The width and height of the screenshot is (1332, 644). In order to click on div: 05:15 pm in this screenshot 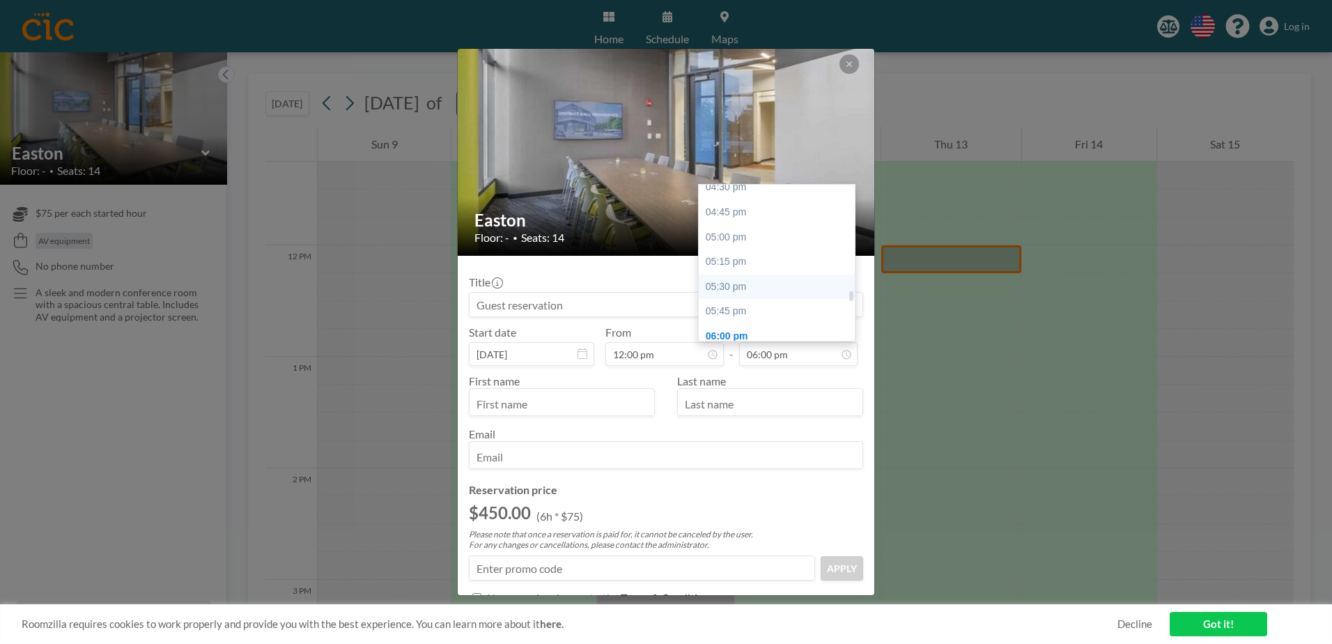, I will do `click(780, 262)`.